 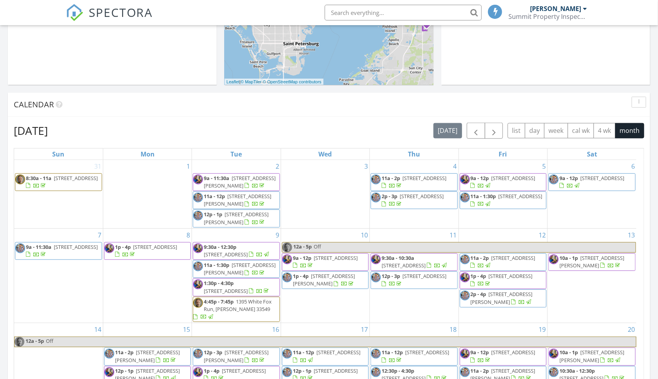 I want to click on a: Go to September 3, 2025, so click(x=366, y=166).